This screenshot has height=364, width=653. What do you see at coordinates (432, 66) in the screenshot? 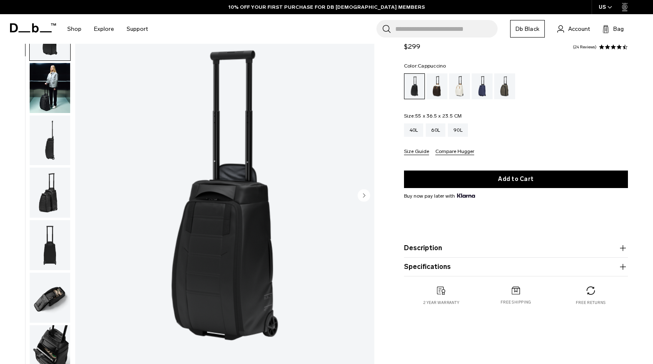
I see `span: Cappuccino` at bounding box center [432, 66].